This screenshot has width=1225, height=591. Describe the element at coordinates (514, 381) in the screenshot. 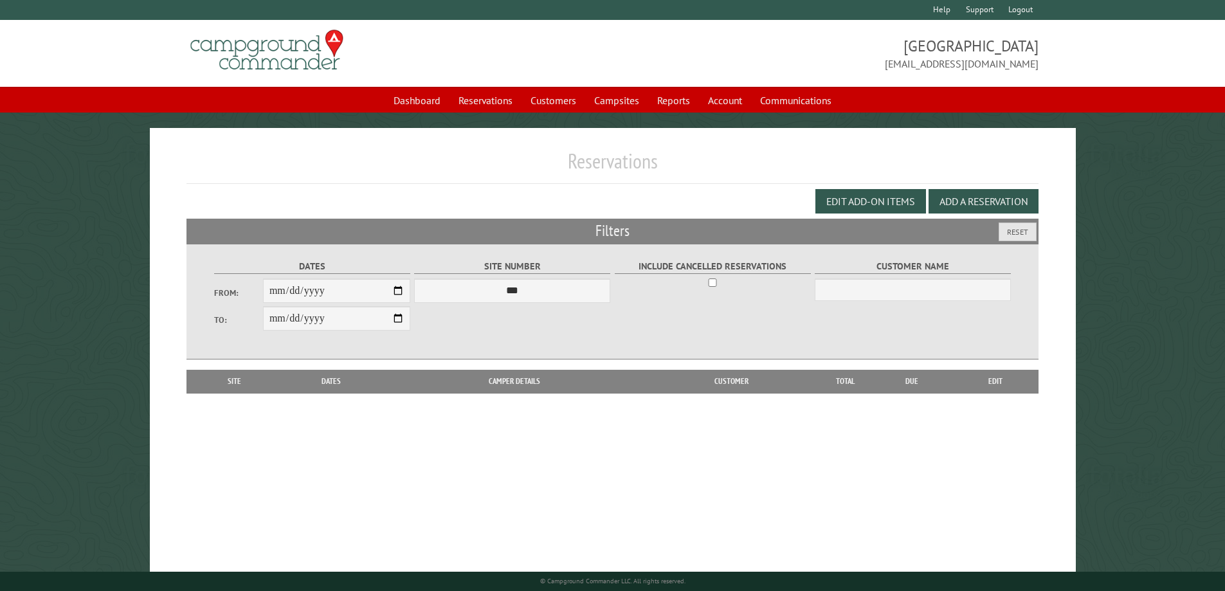

I see `th: Camper Details` at that location.